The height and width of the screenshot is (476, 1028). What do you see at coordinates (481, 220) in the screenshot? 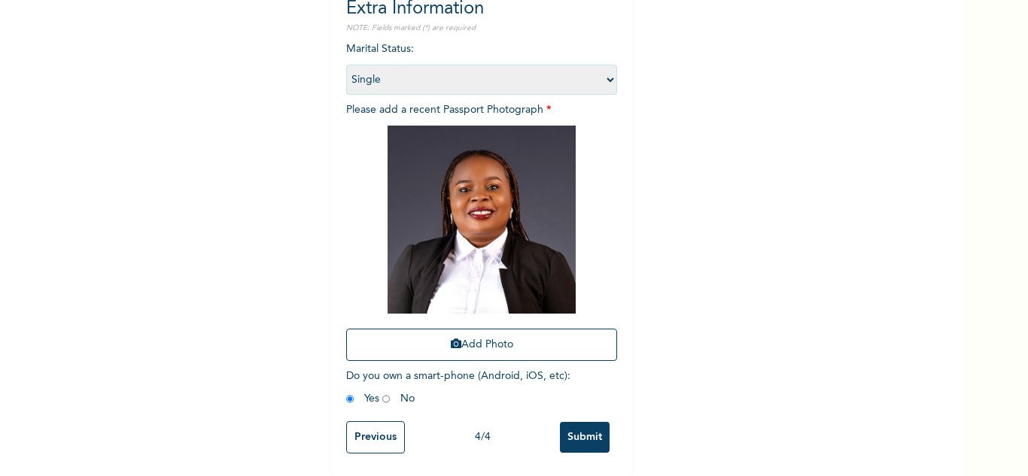
I see `img: Crop` at bounding box center [481, 220].